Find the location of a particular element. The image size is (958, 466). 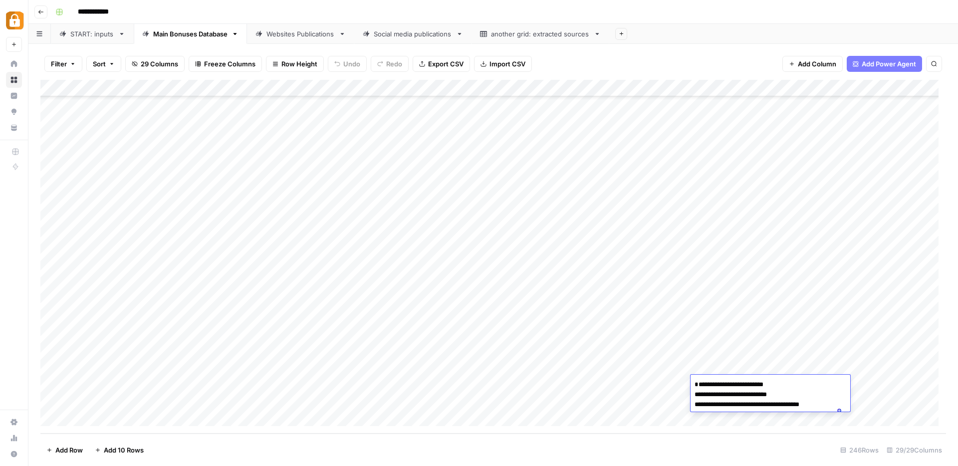

span: Freeze Columns is located at coordinates (230, 64).